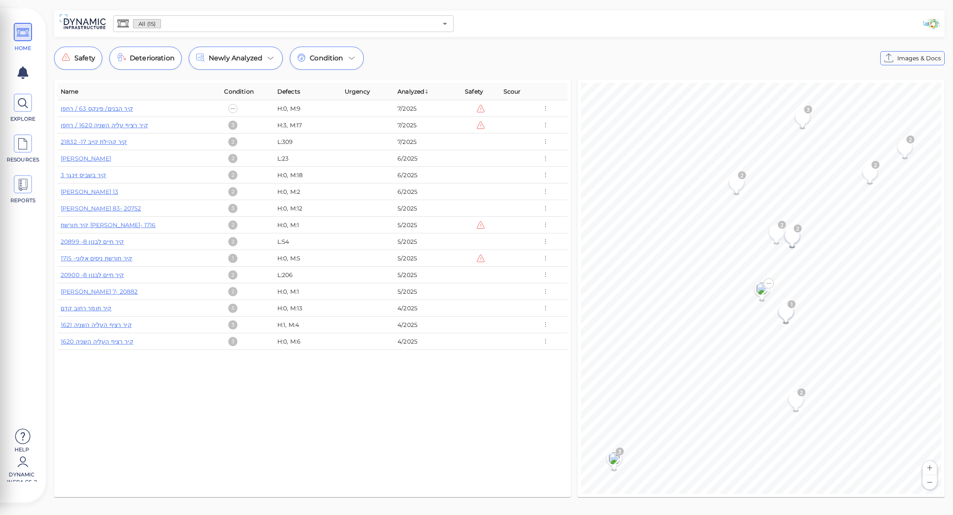  I want to click on a: 1620 קיר רציף העליה השניה, so click(97, 342).